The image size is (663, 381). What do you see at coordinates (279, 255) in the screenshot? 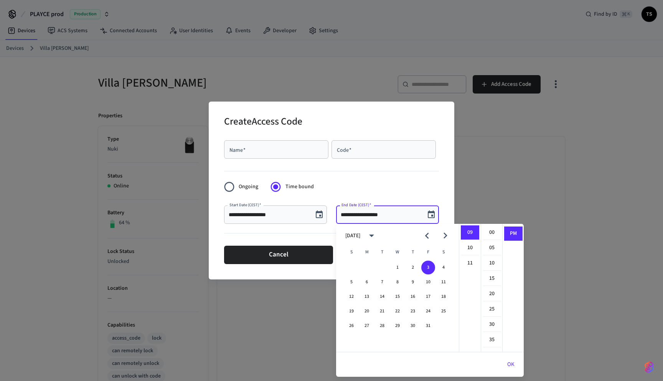
I see `button: Cancel` at bounding box center [279, 255].